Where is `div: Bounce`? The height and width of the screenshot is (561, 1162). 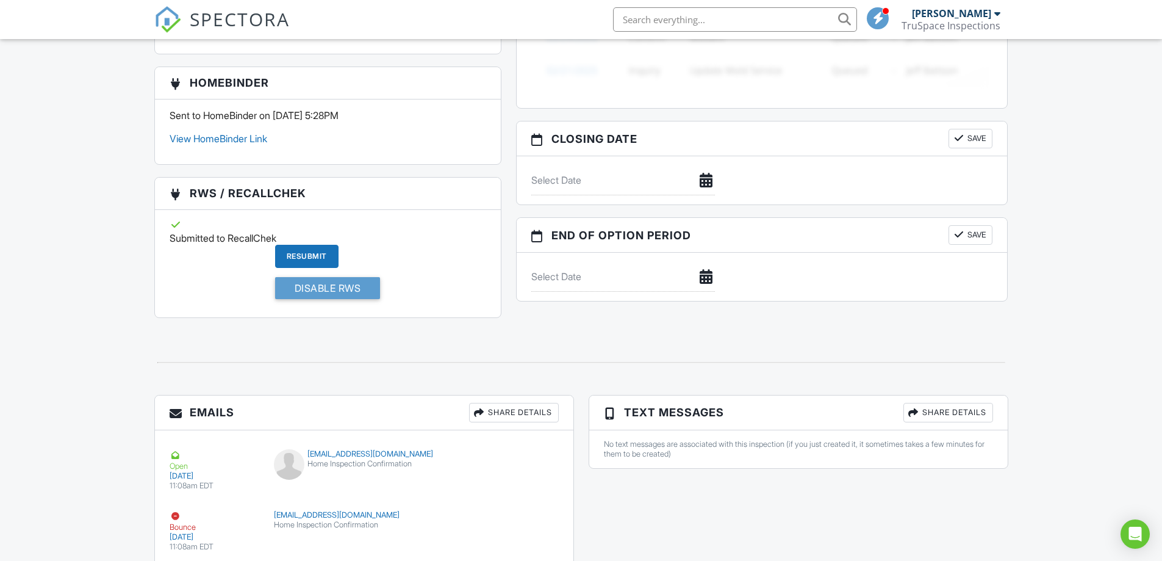 div: Bounce is located at coordinates (215, 521).